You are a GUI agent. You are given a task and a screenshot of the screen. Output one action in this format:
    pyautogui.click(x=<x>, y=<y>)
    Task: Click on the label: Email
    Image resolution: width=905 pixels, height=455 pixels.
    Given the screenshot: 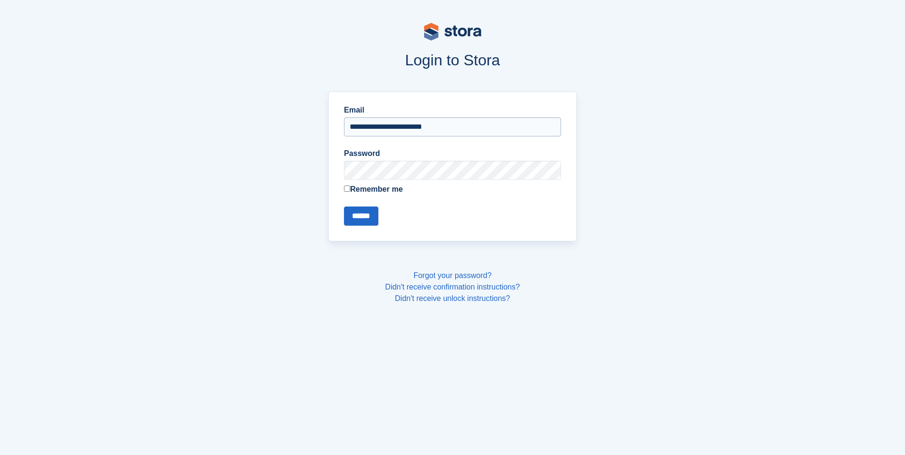 What is the action you would take?
    pyautogui.click(x=452, y=110)
    